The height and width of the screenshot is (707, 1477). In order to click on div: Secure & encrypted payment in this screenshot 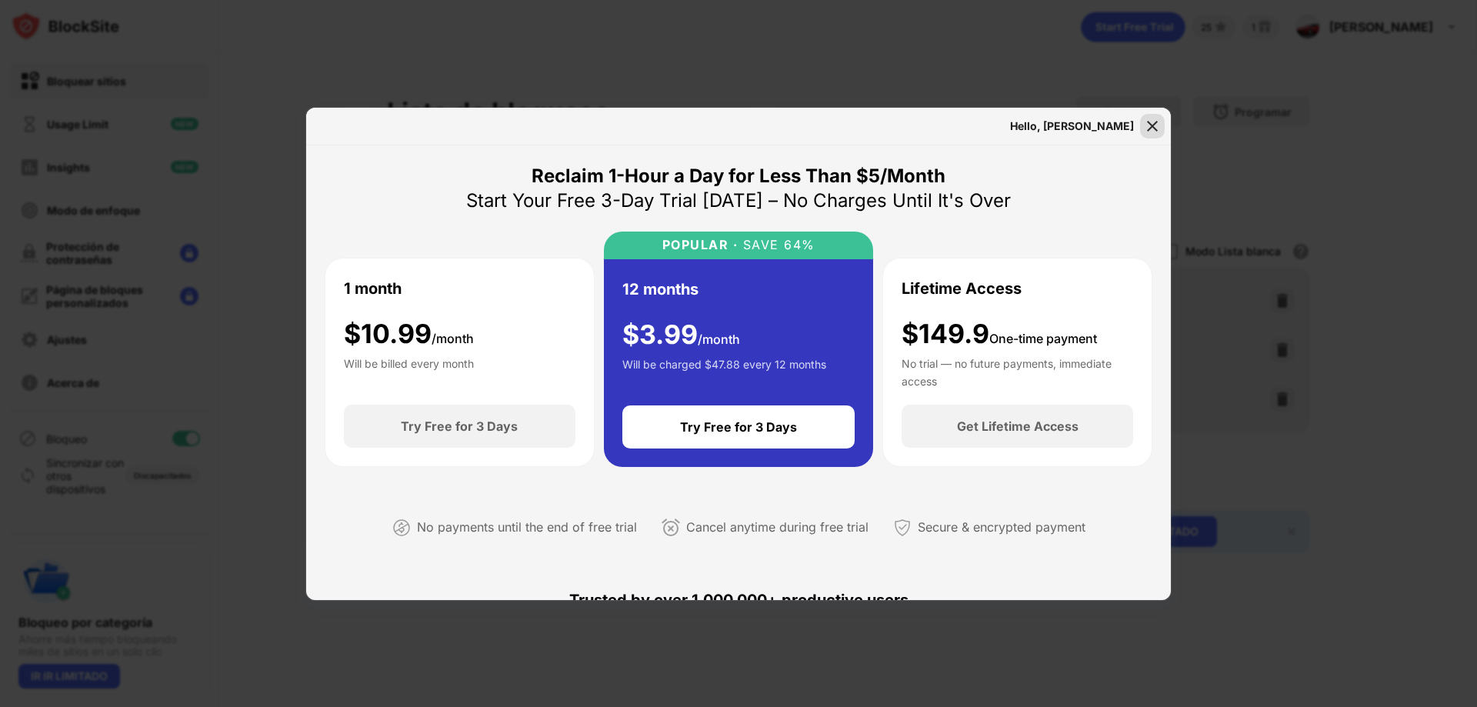, I will do `click(1002, 527)`.